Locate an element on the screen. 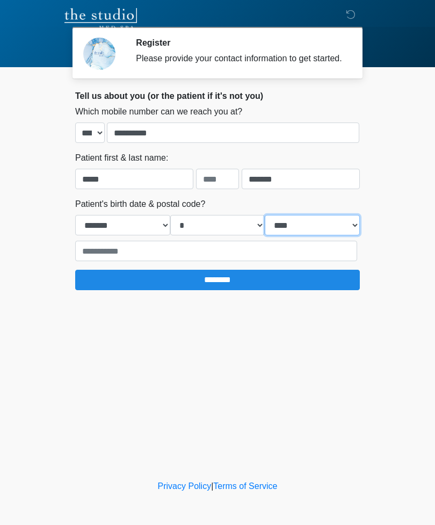  img: The Studio Med Spa Logo is located at coordinates (100, 19).